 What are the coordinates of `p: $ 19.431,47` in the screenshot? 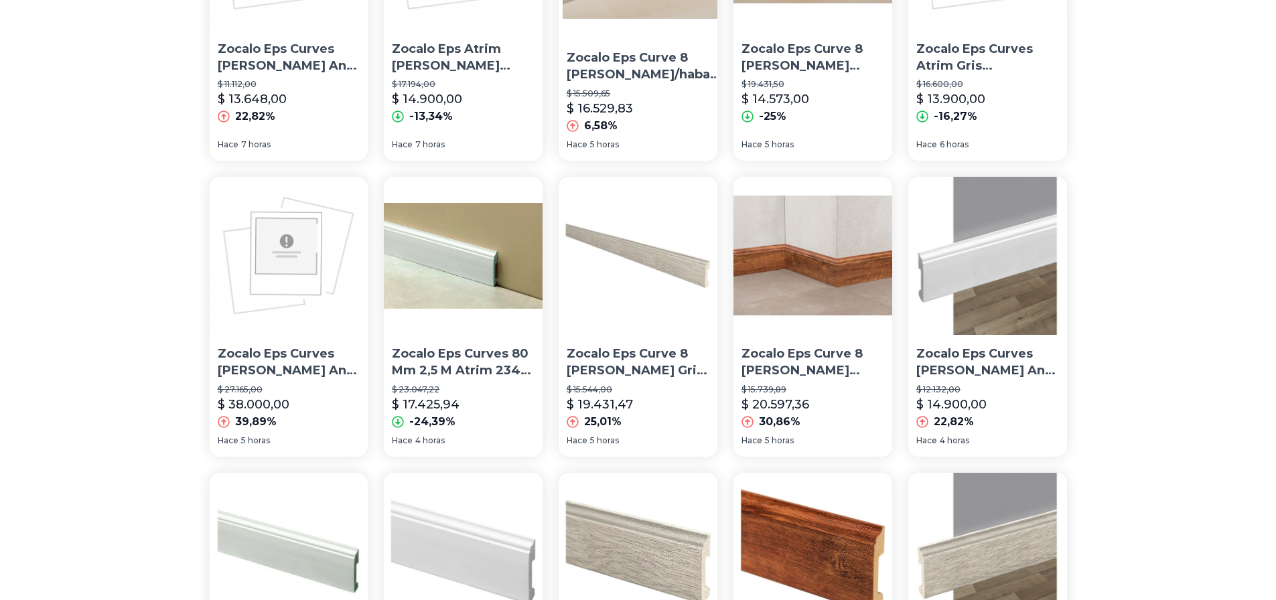 It's located at (599, 404).